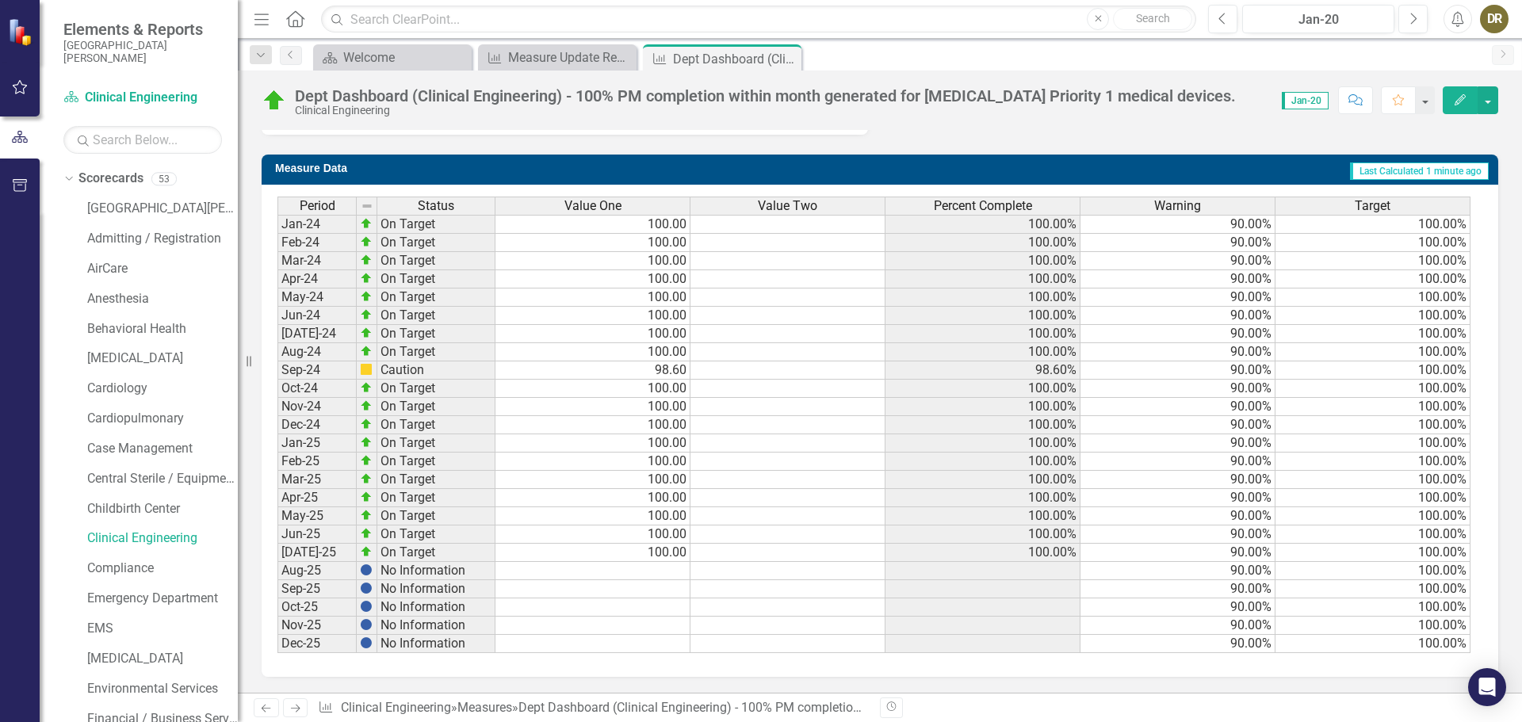  What do you see at coordinates (317, 443) in the screenshot?
I see `td: Jan-25` at bounding box center [317, 443].